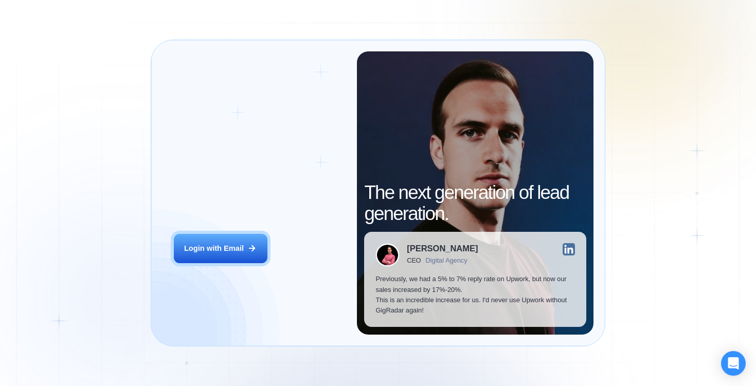 This screenshot has height=386, width=756. What do you see at coordinates (221, 248) in the screenshot?
I see `button: Login with Email` at bounding box center [221, 248].